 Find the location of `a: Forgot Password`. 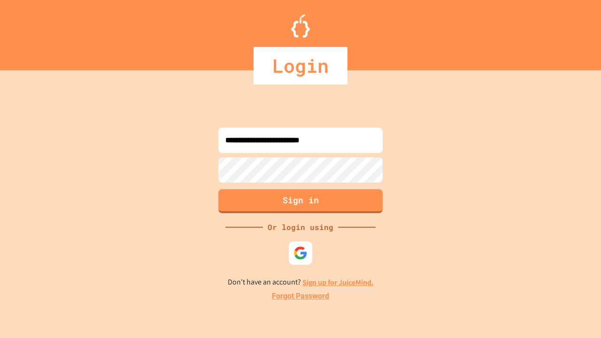

a: Forgot Password is located at coordinates (301, 296).